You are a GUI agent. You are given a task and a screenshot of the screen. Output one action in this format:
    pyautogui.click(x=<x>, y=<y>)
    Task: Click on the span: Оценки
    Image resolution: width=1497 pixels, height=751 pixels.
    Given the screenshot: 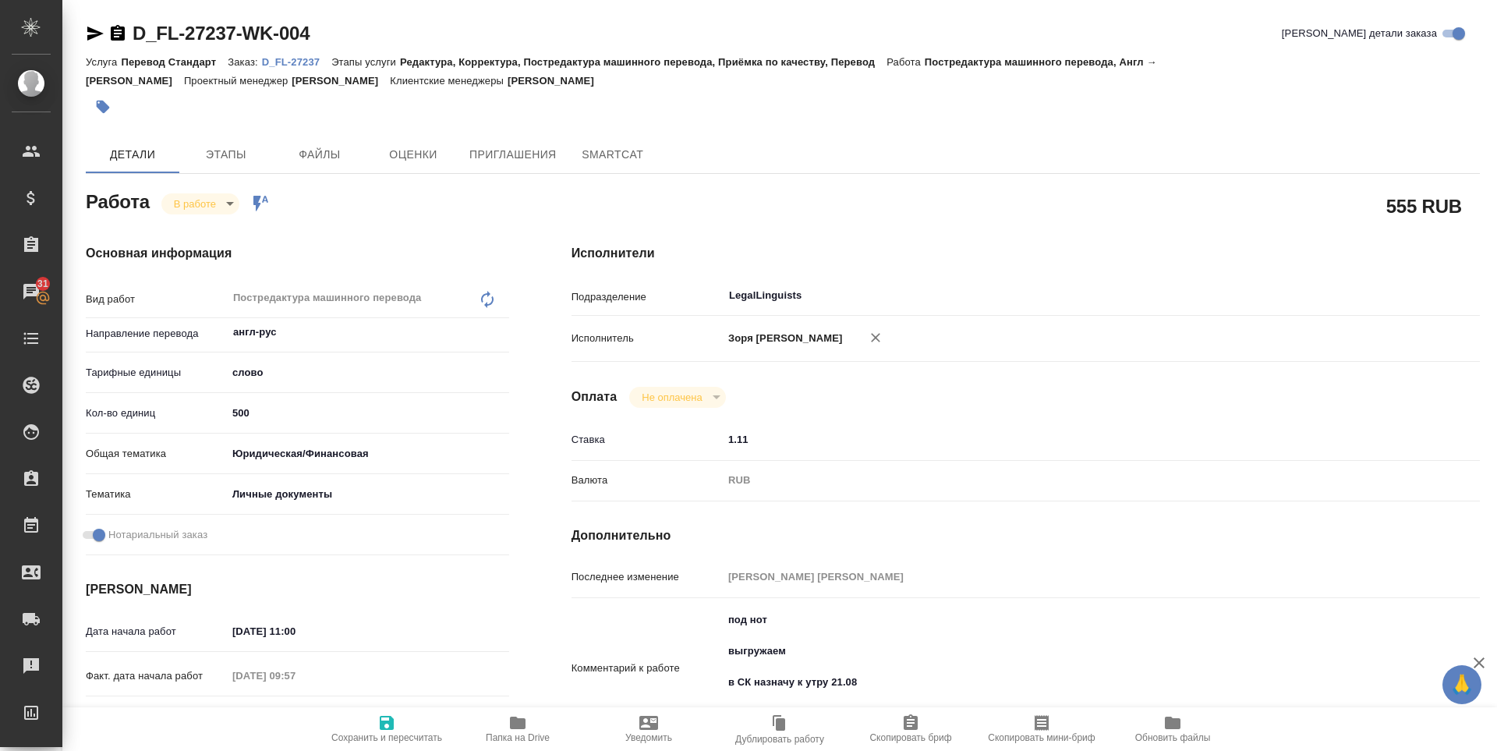 What is the action you would take?
    pyautogui.click(x=413, y=154)
    